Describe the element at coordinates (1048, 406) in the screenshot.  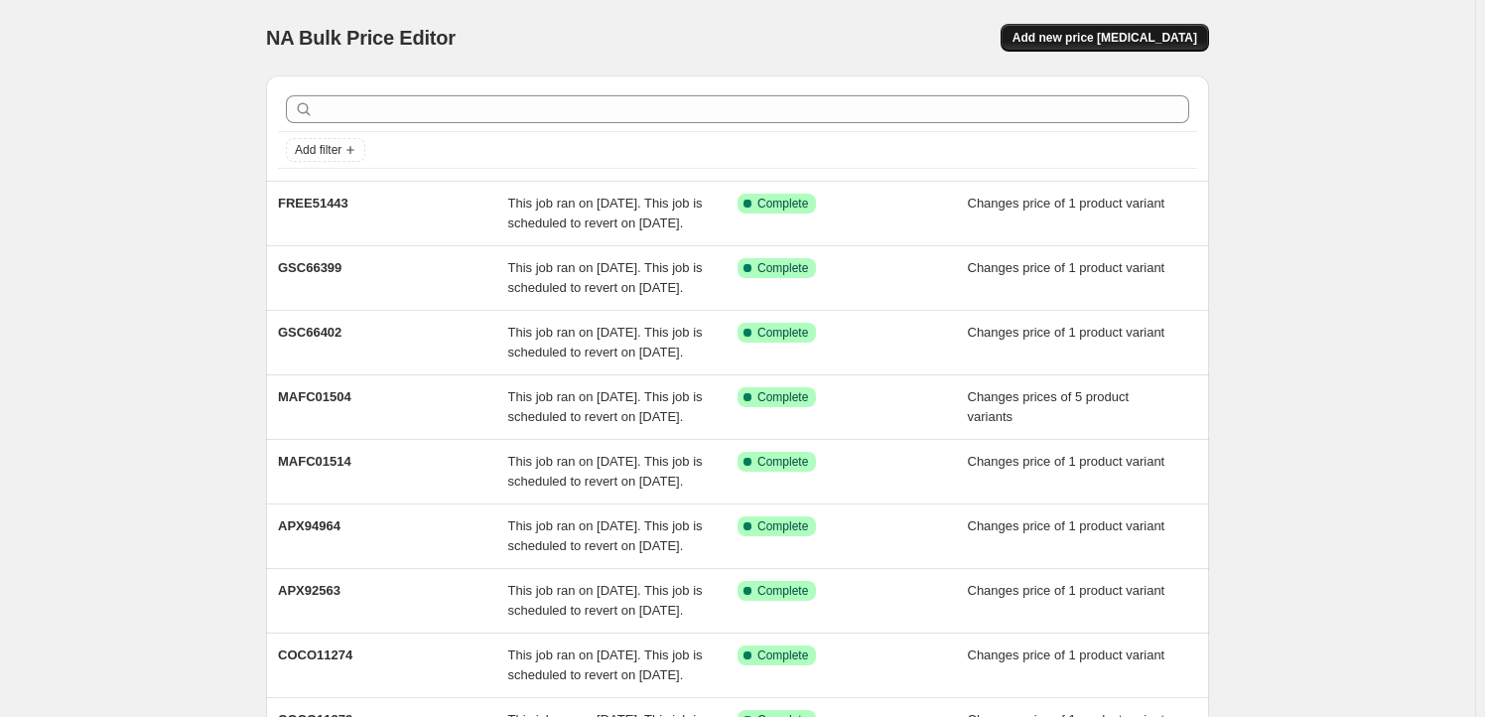
I see `span: Changes prices of 5 product variants` at that location.